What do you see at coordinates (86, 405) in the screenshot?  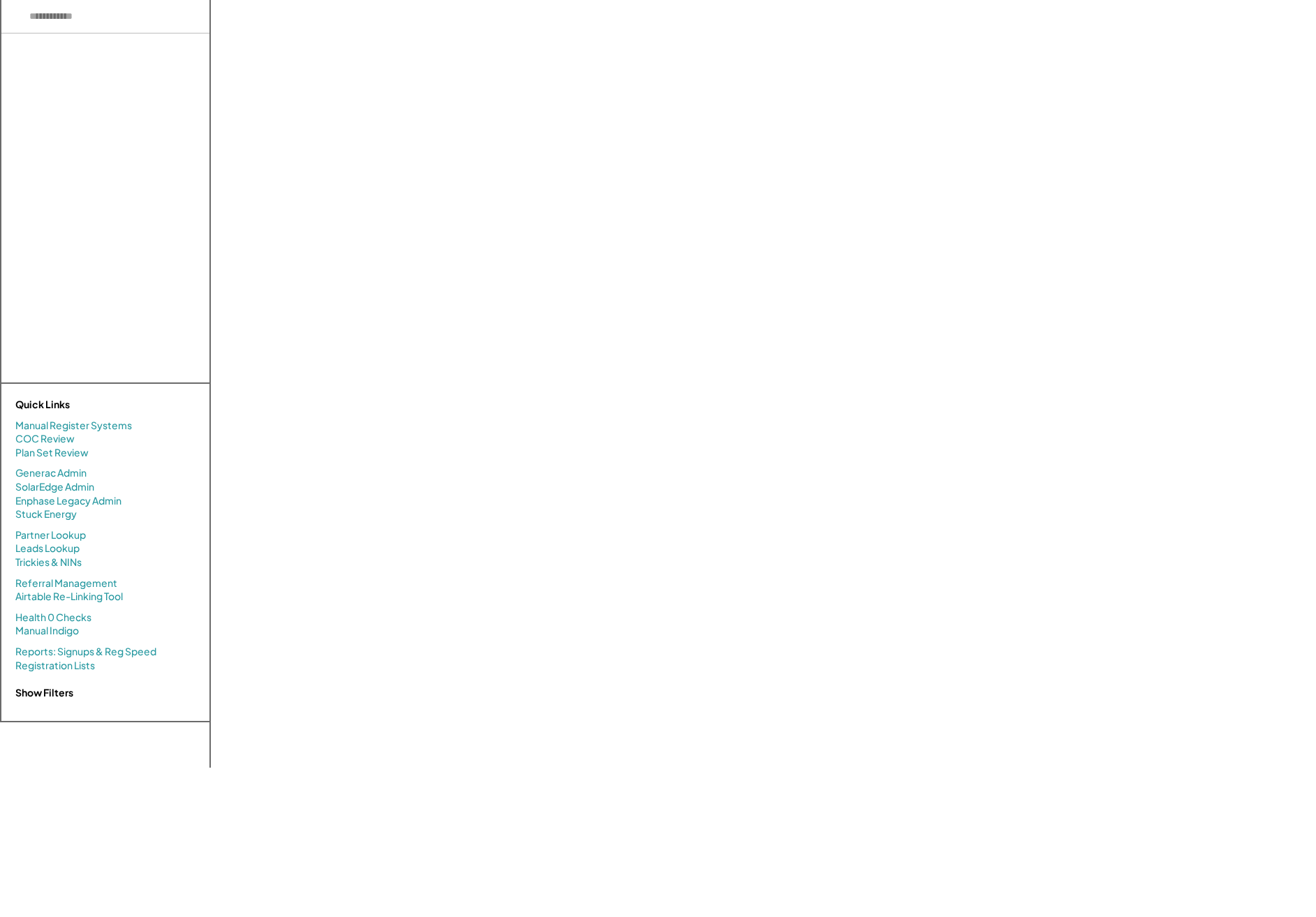 I see `div: Quick Links` at bounding box center [86, 405].